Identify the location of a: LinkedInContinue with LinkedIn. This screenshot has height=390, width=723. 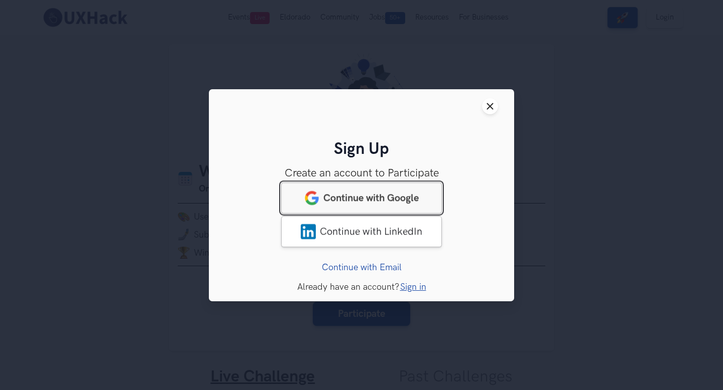
(361, 231).